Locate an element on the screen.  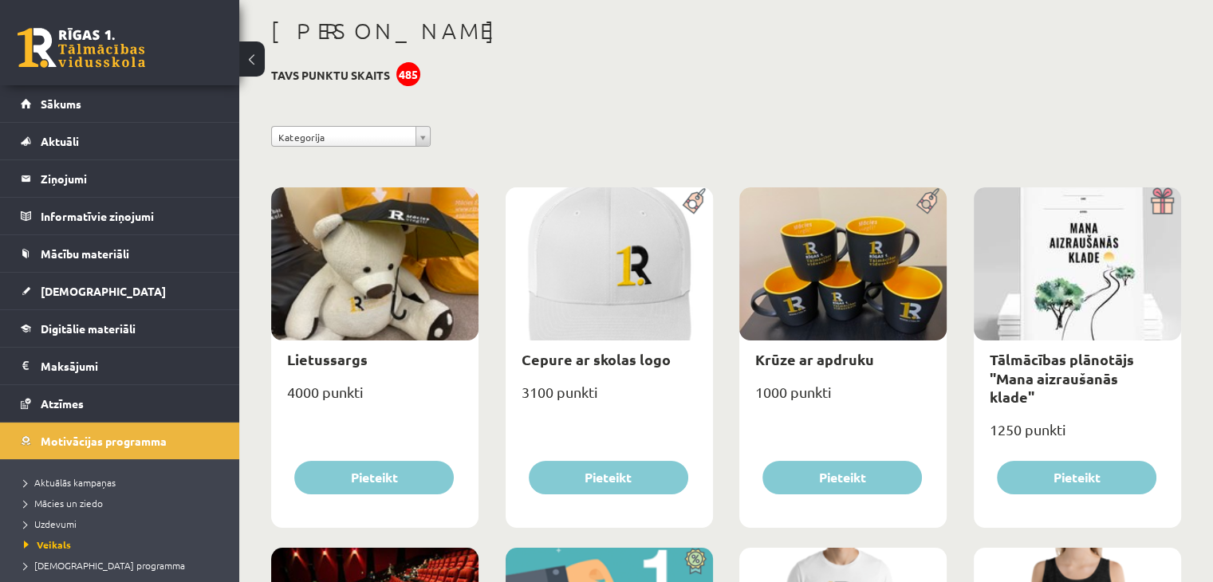
legend: Ziņojumi is located at coordinates (130, 179).